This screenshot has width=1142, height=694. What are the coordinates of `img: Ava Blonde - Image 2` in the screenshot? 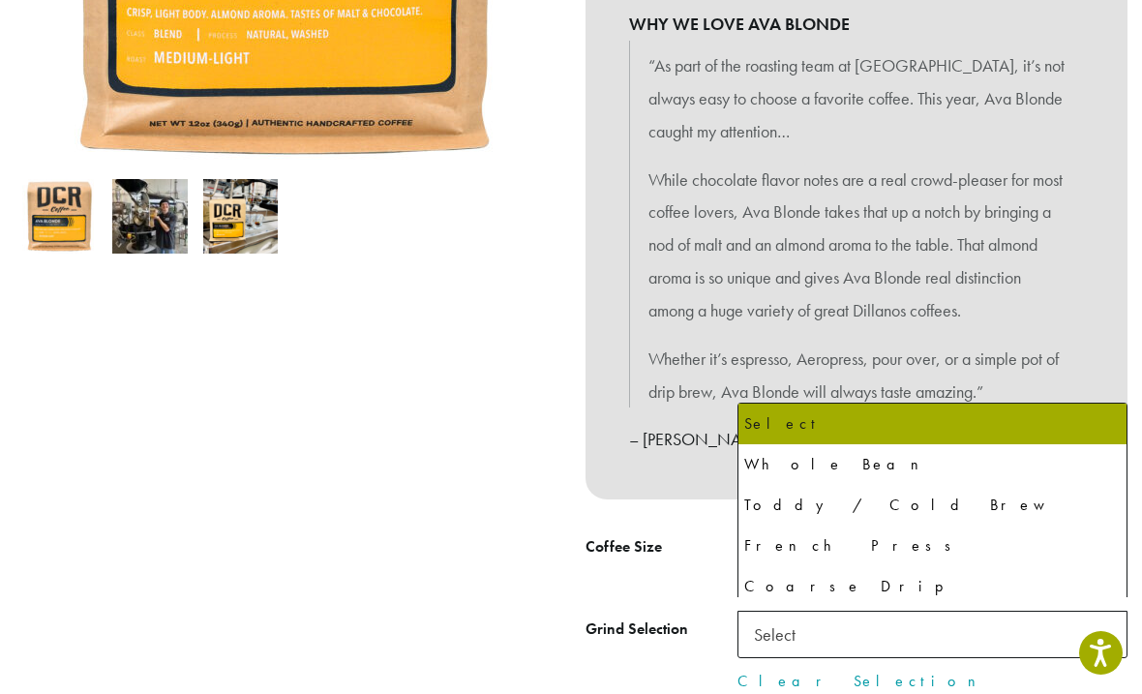 It's located at (149, 216).